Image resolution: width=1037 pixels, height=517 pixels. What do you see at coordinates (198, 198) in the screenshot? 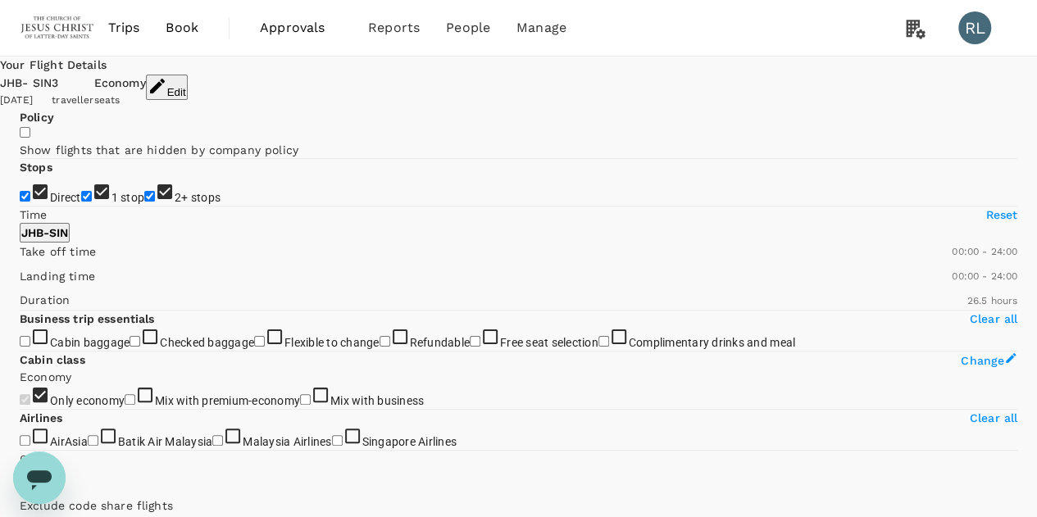
I see `span: 2+ stops` at bounding box center [198, 198].